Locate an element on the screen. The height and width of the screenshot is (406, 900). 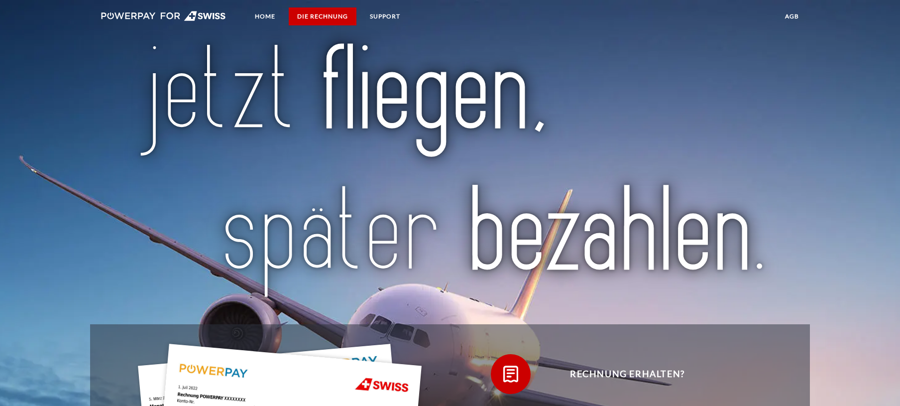
a: SUPPORT is located at coordinates (385, 16).